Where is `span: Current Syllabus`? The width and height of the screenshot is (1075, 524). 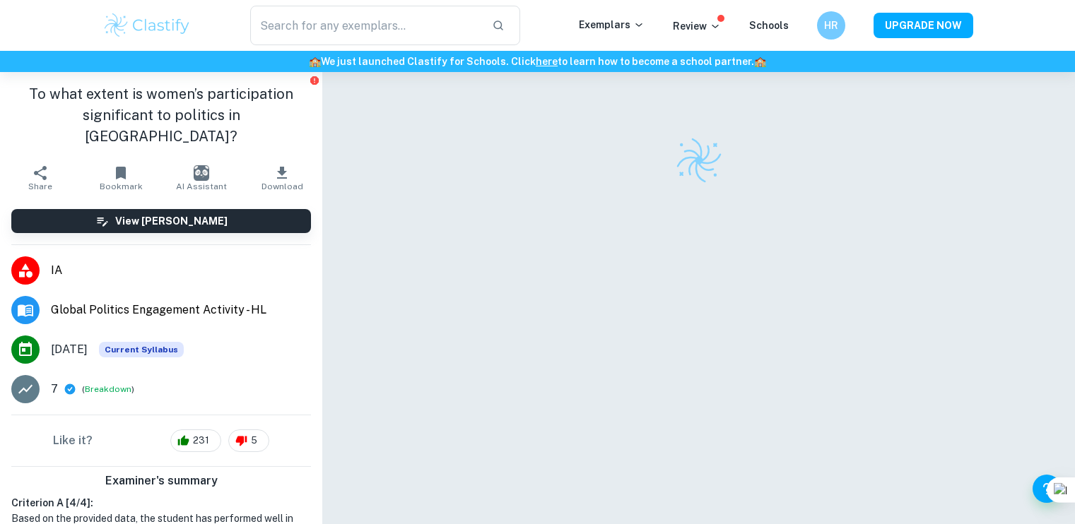 span: Current Syllabus is located at coordinates (141, 350).